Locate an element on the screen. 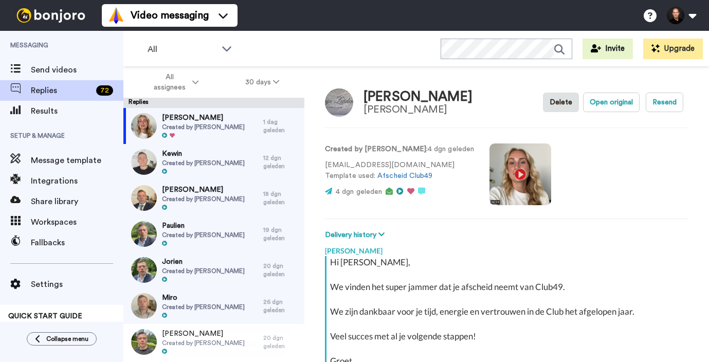 Image resolution: width=709 pixels, height=362 pixels. img: vm-color.svg is located at coordinates (116, 15).